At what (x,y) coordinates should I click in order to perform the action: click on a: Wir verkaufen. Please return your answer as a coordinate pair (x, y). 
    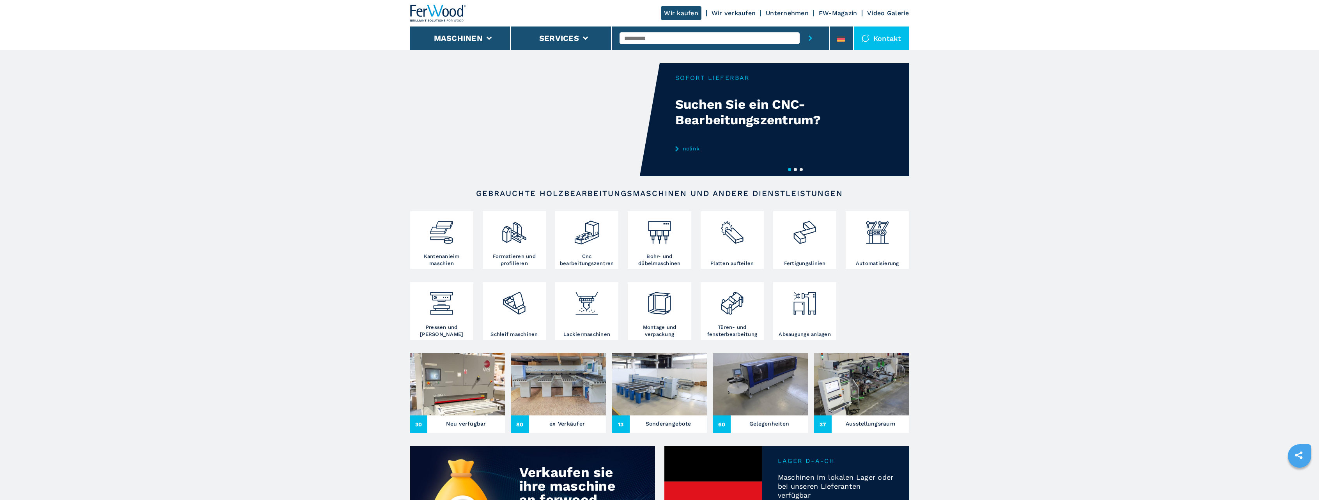
    Looking at the image, I should click on (734, 13).